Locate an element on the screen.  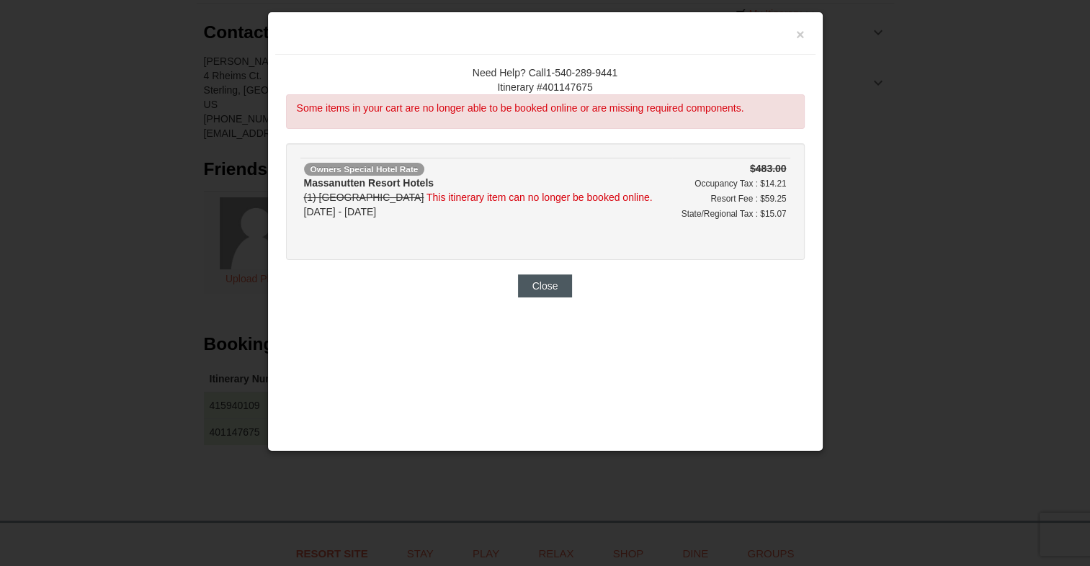
small: State/Regional Tax : $15.07 is located at coordinates (734, 214).